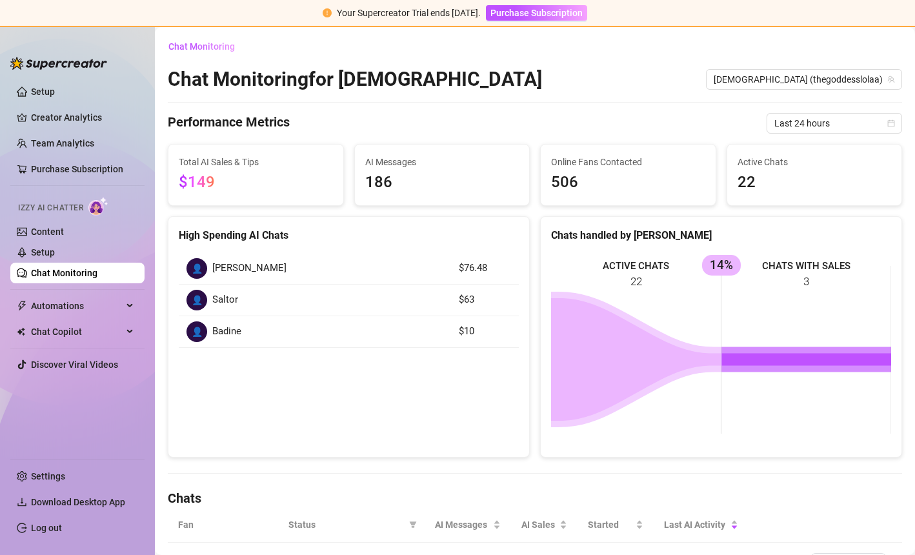 The height and width of the screenshot is (555, 915). Describe the element at coordinates (814, 162) in the screenshot. I see `span: Active Chats` at that location.